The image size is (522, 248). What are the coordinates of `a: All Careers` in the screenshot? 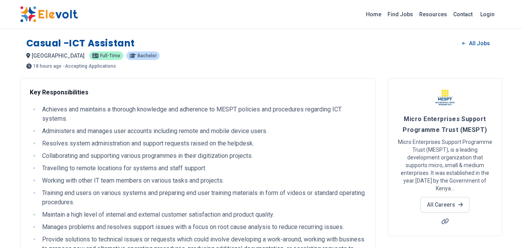 It's located at (445, 204).